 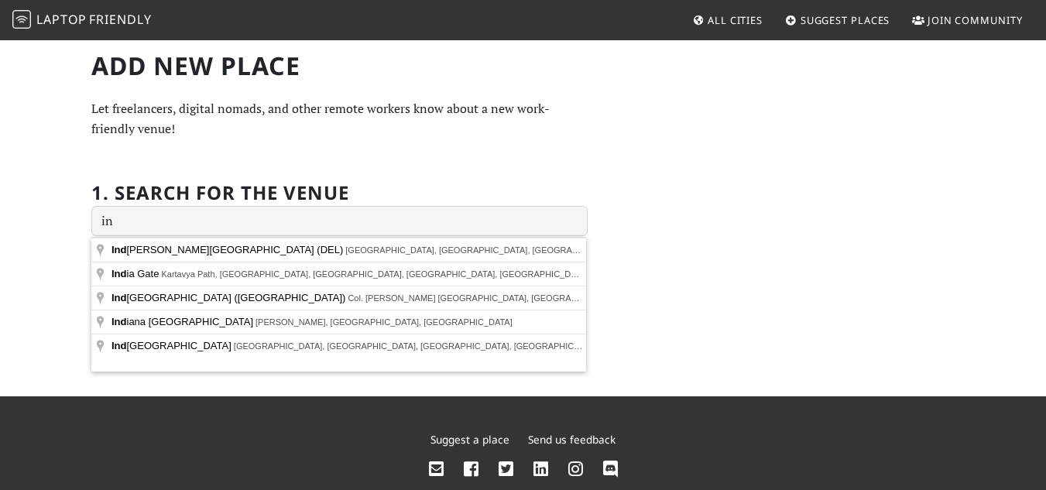 What do you see at coordinates (22, 19) in the screenshot?
I see `img: LaptopFriendly` at bounding box center [22, 19].